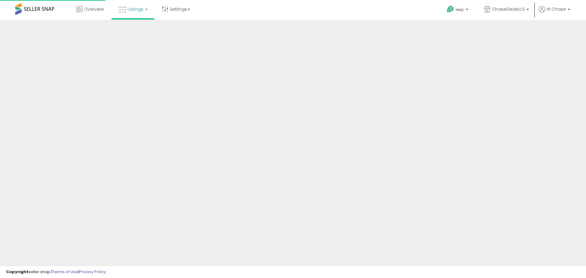 The height and width of the screenshot is (278, 586). What do you see at coordinates (554, 13) in the screenshot?
I see `a: Hi Chase` at bounding box center [554, 13].